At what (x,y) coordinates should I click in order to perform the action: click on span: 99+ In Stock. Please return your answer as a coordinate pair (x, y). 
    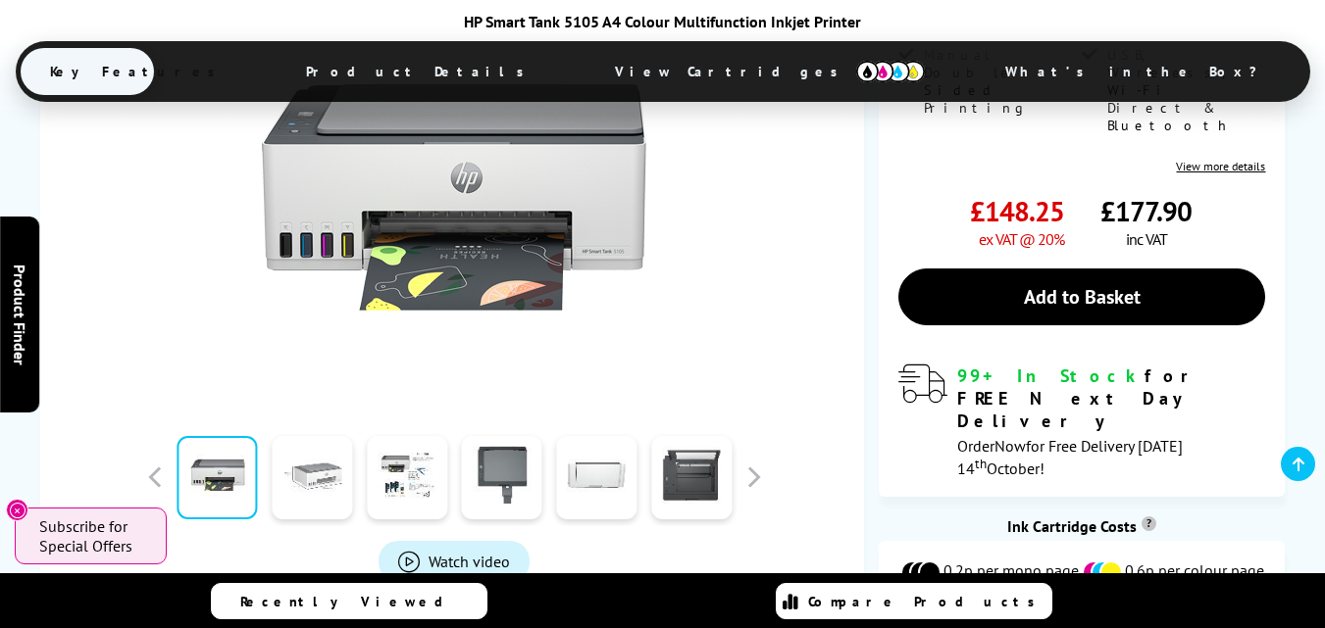
    Looking at the image, I should click on (1050, 375).